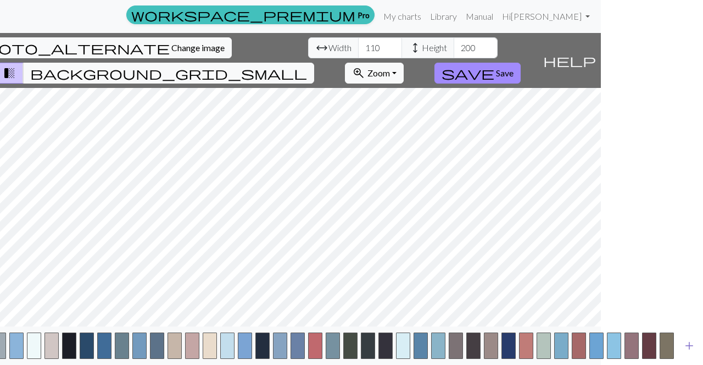  What do you see at coordinates (9, 73) in the screenshot?
I see `span: transition_fade` at bounding box center [9, 73].